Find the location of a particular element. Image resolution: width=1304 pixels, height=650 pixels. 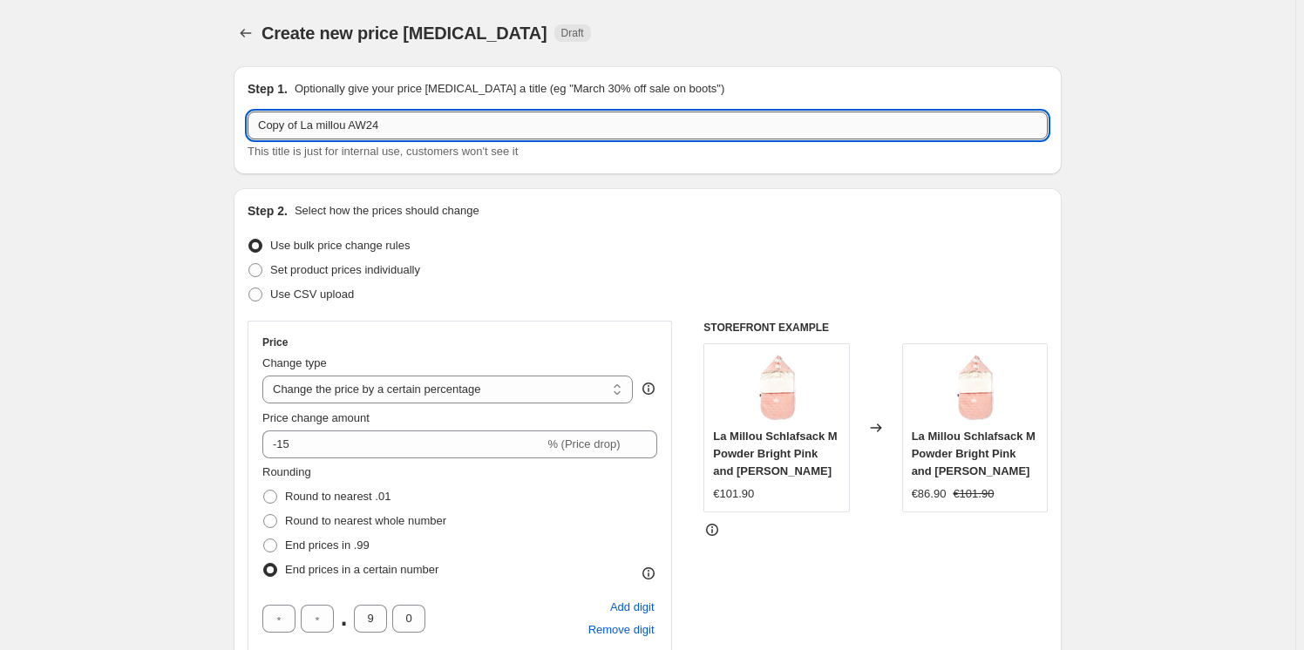

span: This title is just for internal use, customers won't see it is located at coordinates (383, 151).